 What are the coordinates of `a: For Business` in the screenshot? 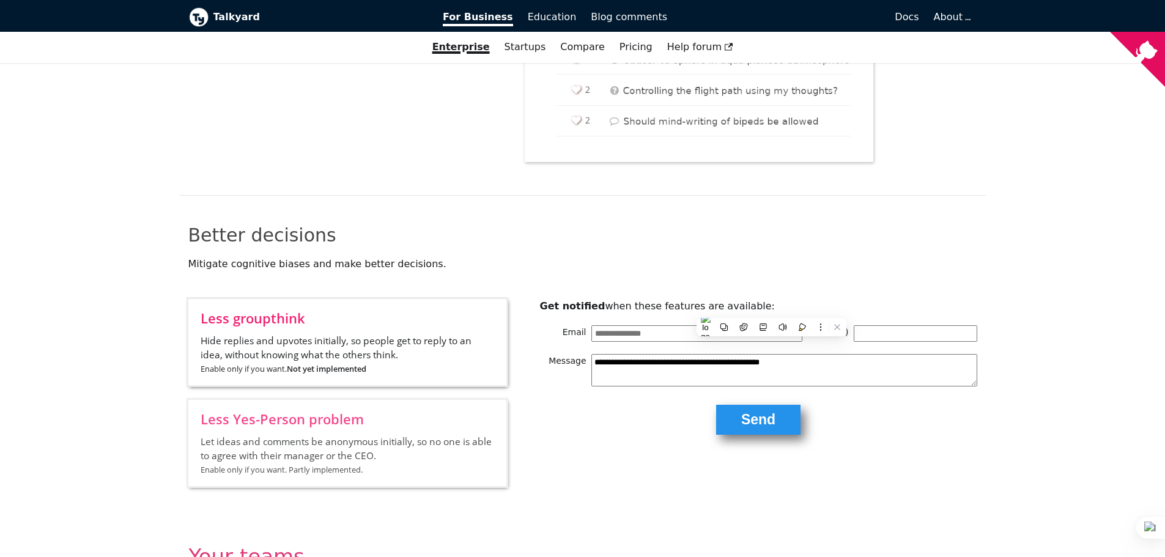 It's located at (477, 17).